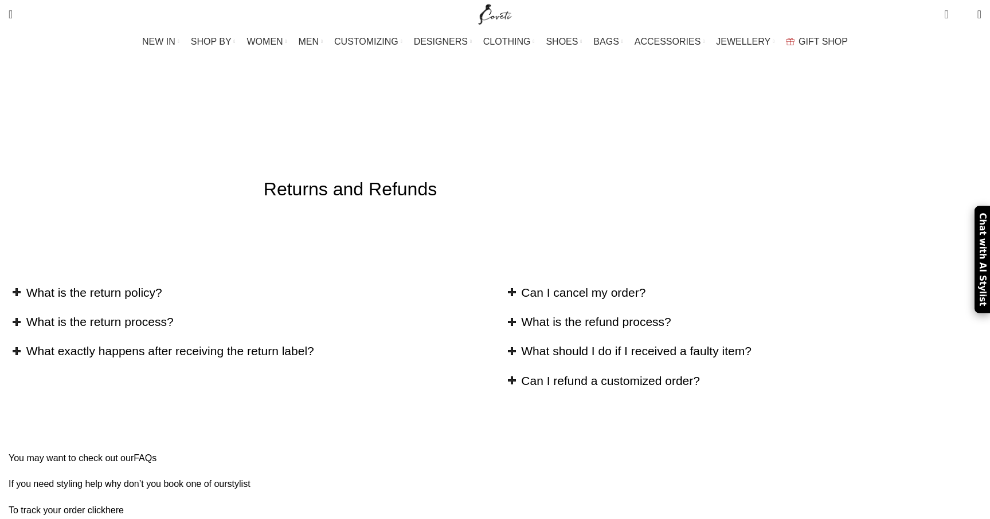 Image resolution: width=990 pixels, height=519 pixels. I want to click on p: If you need styling help why don’t you book one of our, so click(495, 484).